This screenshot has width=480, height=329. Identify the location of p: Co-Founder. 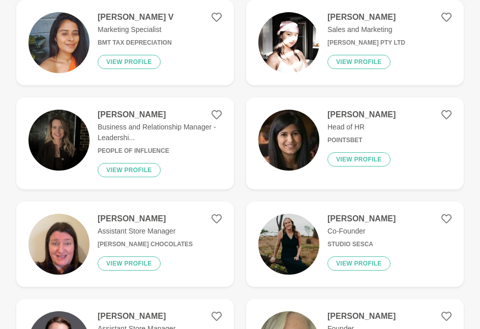
(361, 231).